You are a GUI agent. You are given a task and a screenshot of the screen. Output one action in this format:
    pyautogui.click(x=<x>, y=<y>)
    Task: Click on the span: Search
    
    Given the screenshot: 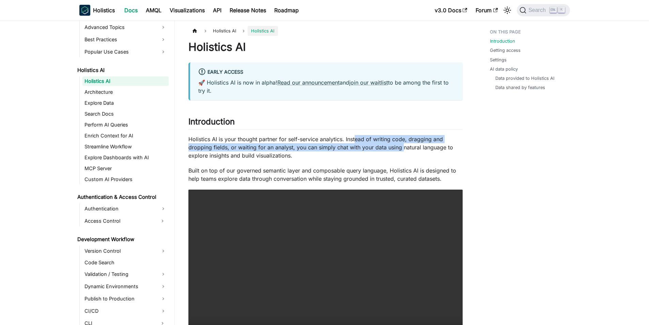 What is the action you would take?
    pyautogui.click(x=538, y=10)
    